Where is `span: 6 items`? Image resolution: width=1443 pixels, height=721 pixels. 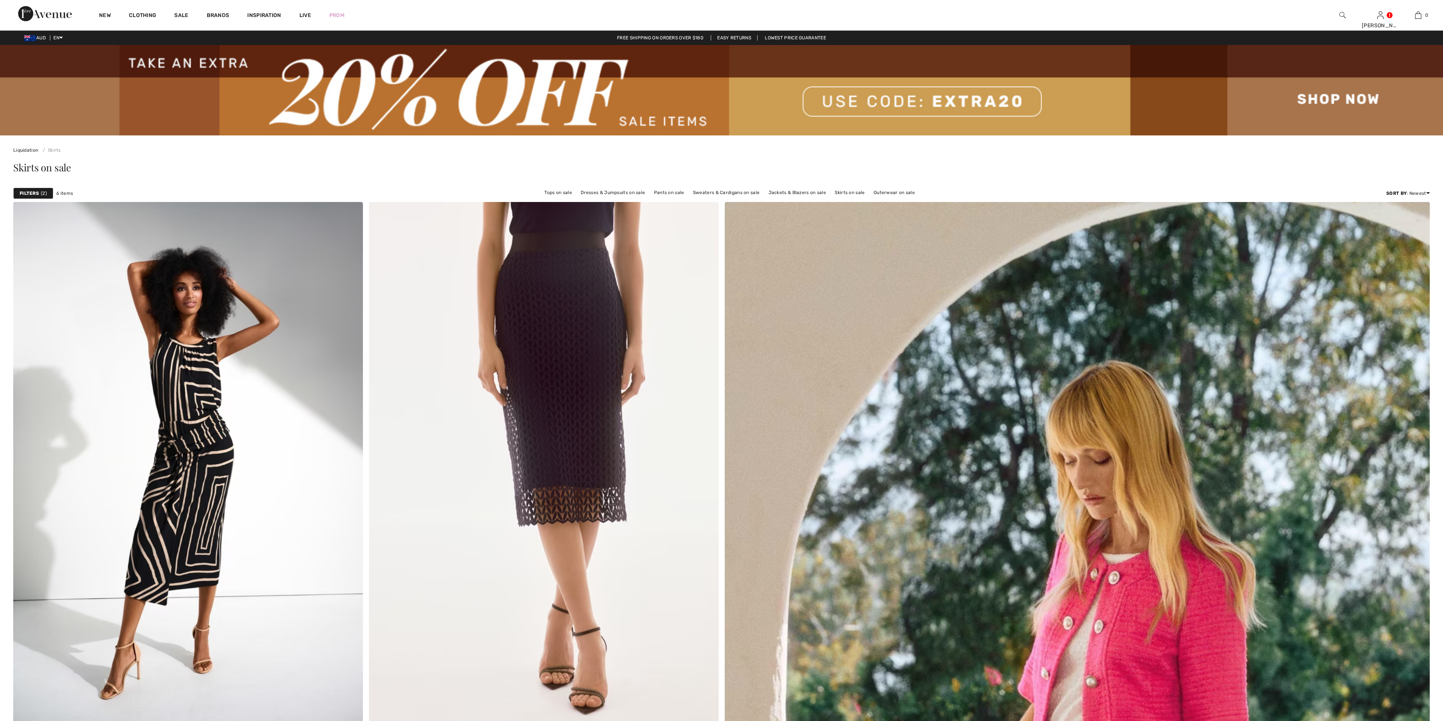
span: 6 items is located at coordinates (65, 193).